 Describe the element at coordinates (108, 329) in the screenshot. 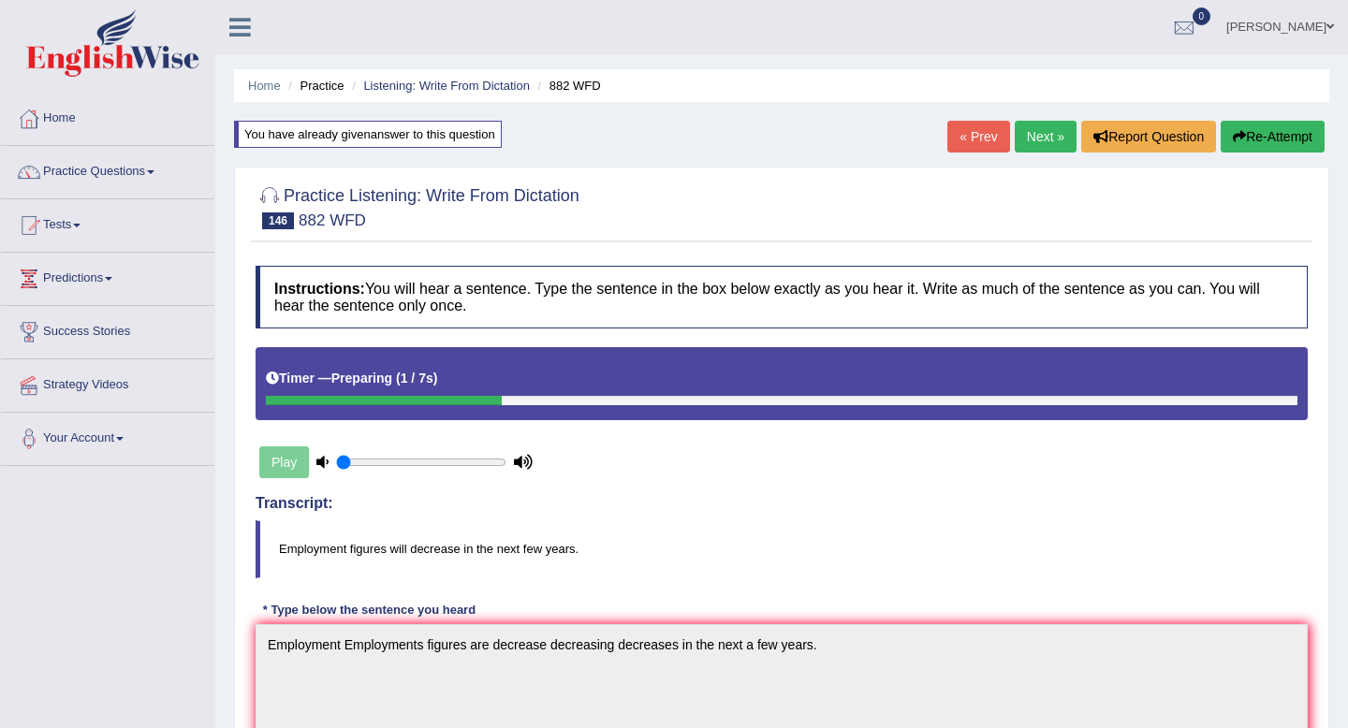

I see `a: Success Stories` at that location.